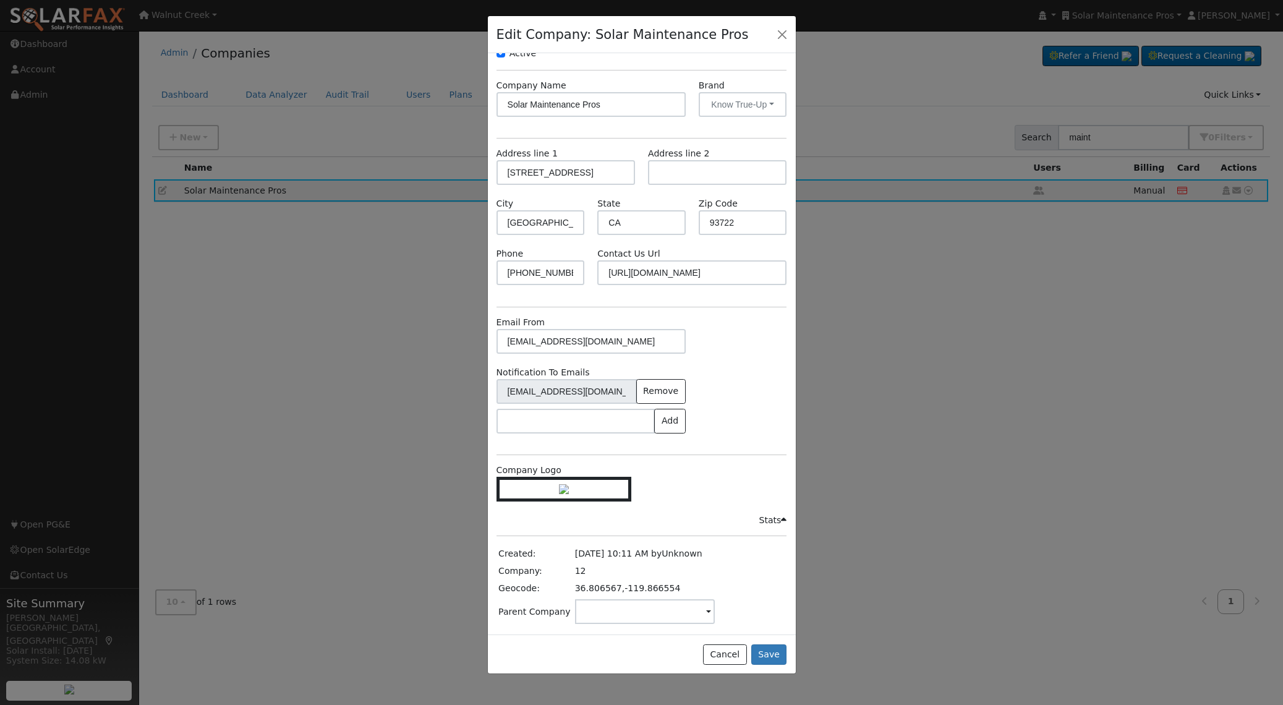  I want to click on label: Email From, so click(521, 322).